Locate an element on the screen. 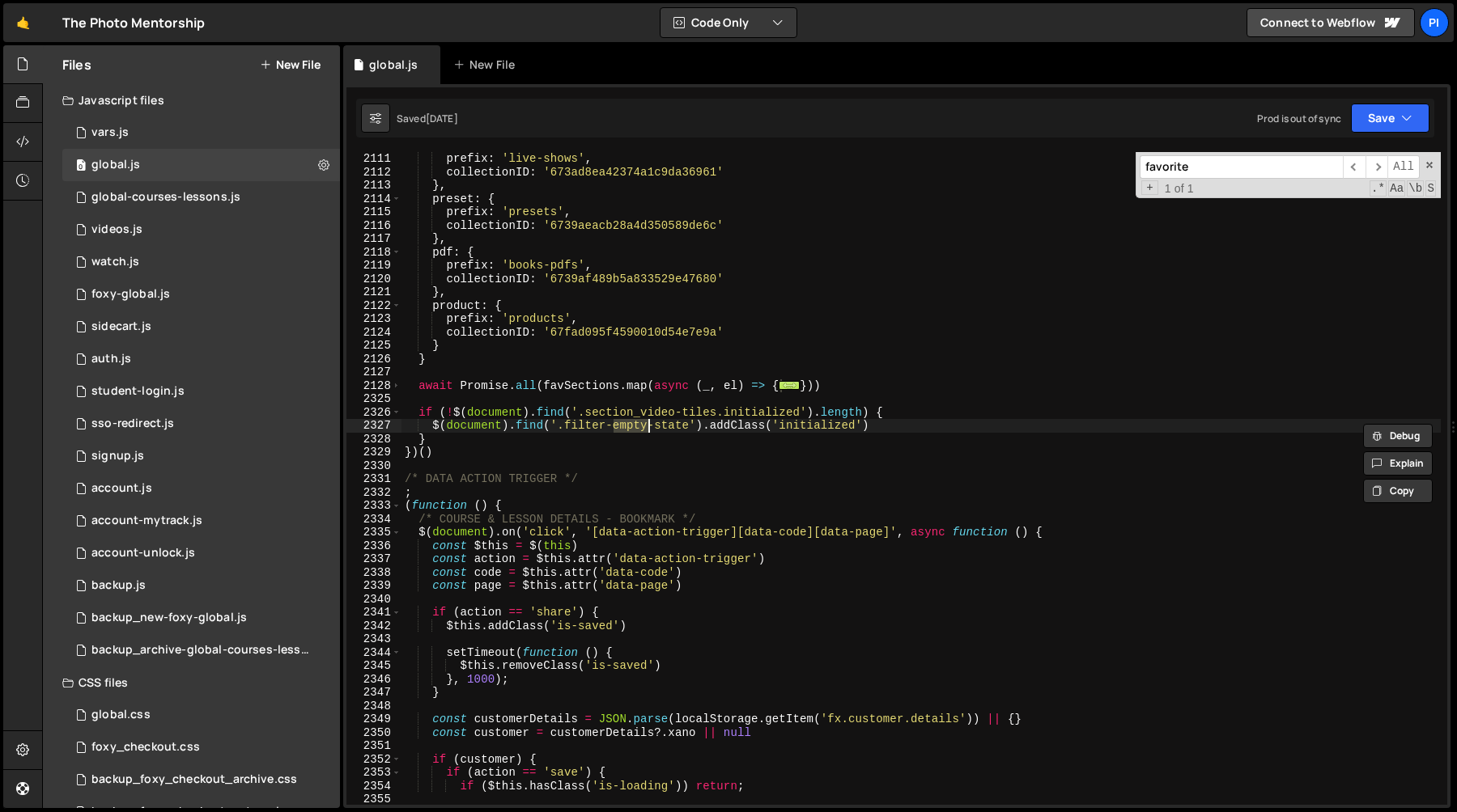  div: 2331 is located at coordinates (374, 479).